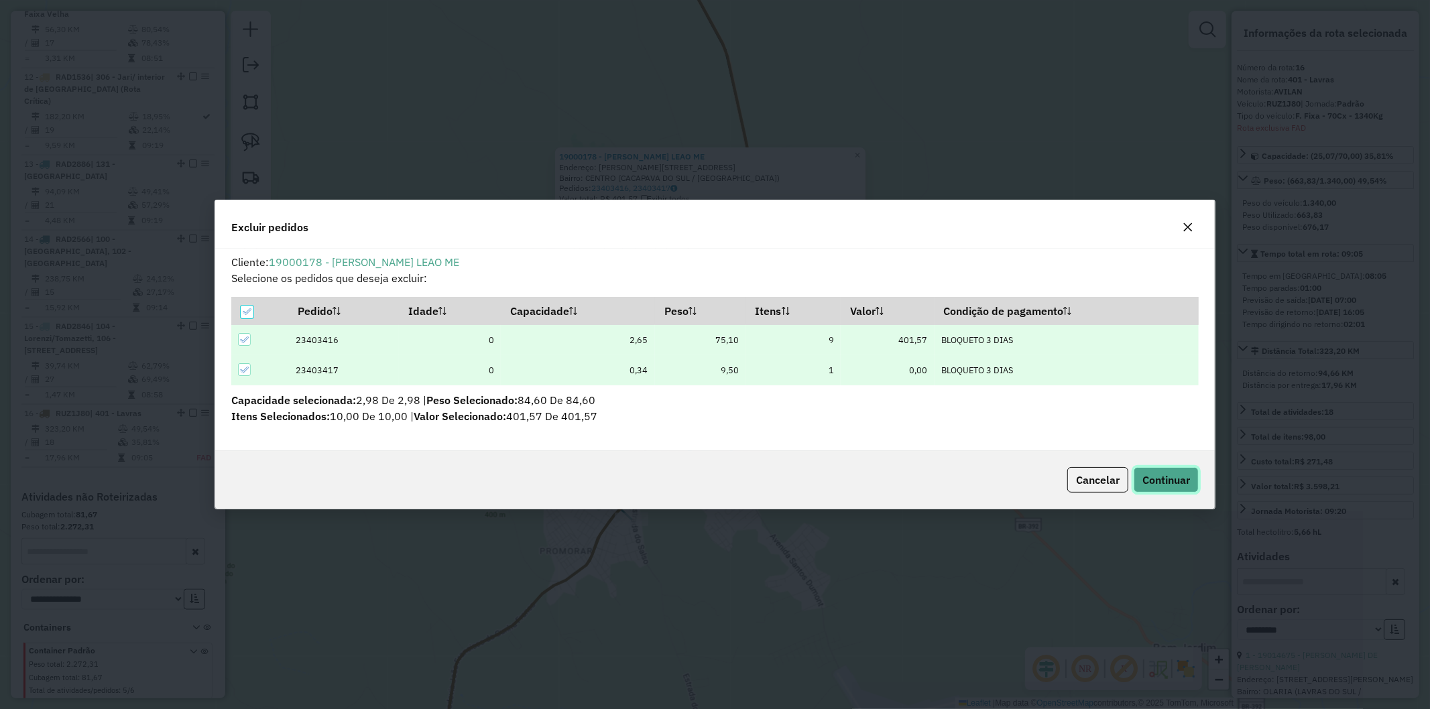  Describe the element at coordinates (887, 340) in the screenshot. I see `td: 401,57` at that location.